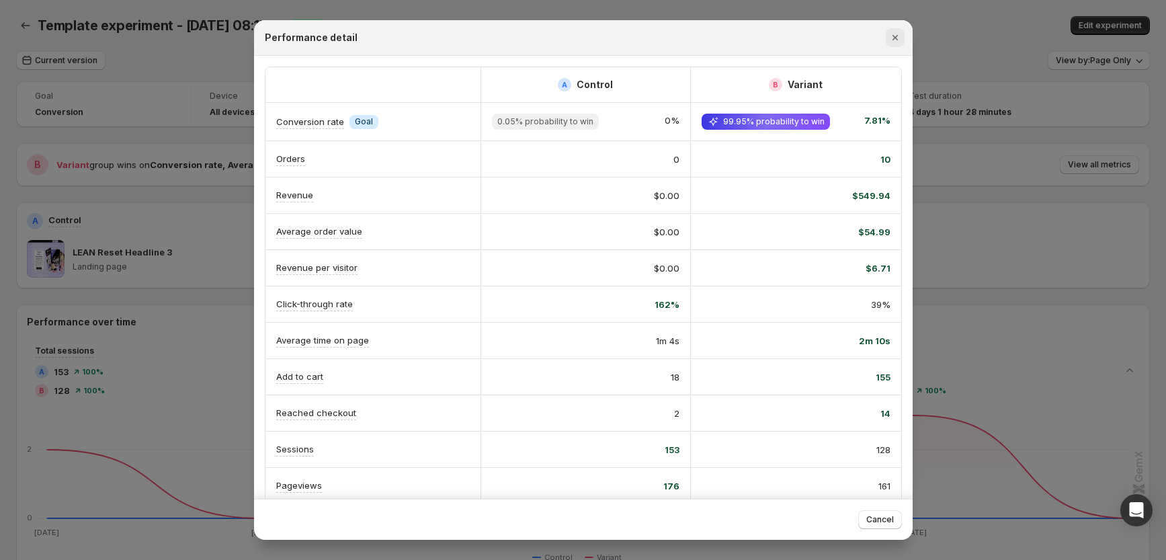 The width and height of the screenshot is (1166, 560). I want to click on span: Goal, so click(364, 122).